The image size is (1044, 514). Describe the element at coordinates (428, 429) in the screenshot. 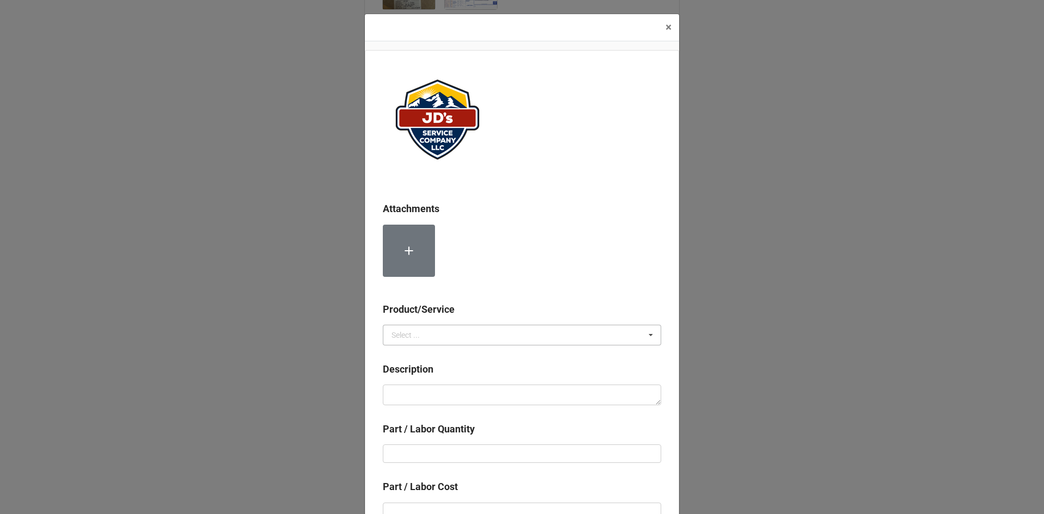

I see `label: Part / Labor Quantity` at that location.